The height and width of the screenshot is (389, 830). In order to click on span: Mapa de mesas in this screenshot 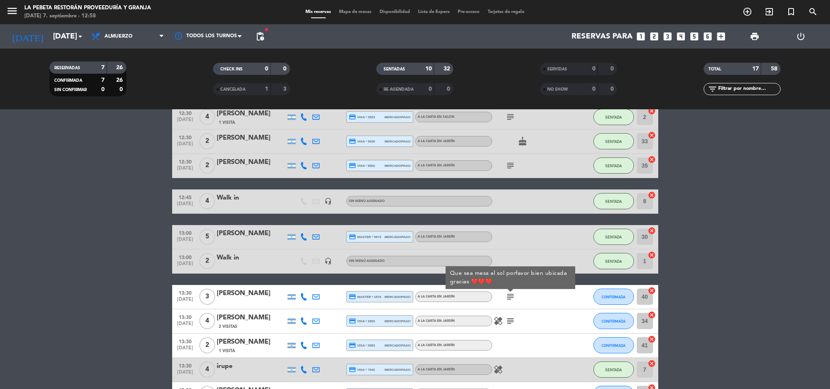, I will do `click(355, 12)`.